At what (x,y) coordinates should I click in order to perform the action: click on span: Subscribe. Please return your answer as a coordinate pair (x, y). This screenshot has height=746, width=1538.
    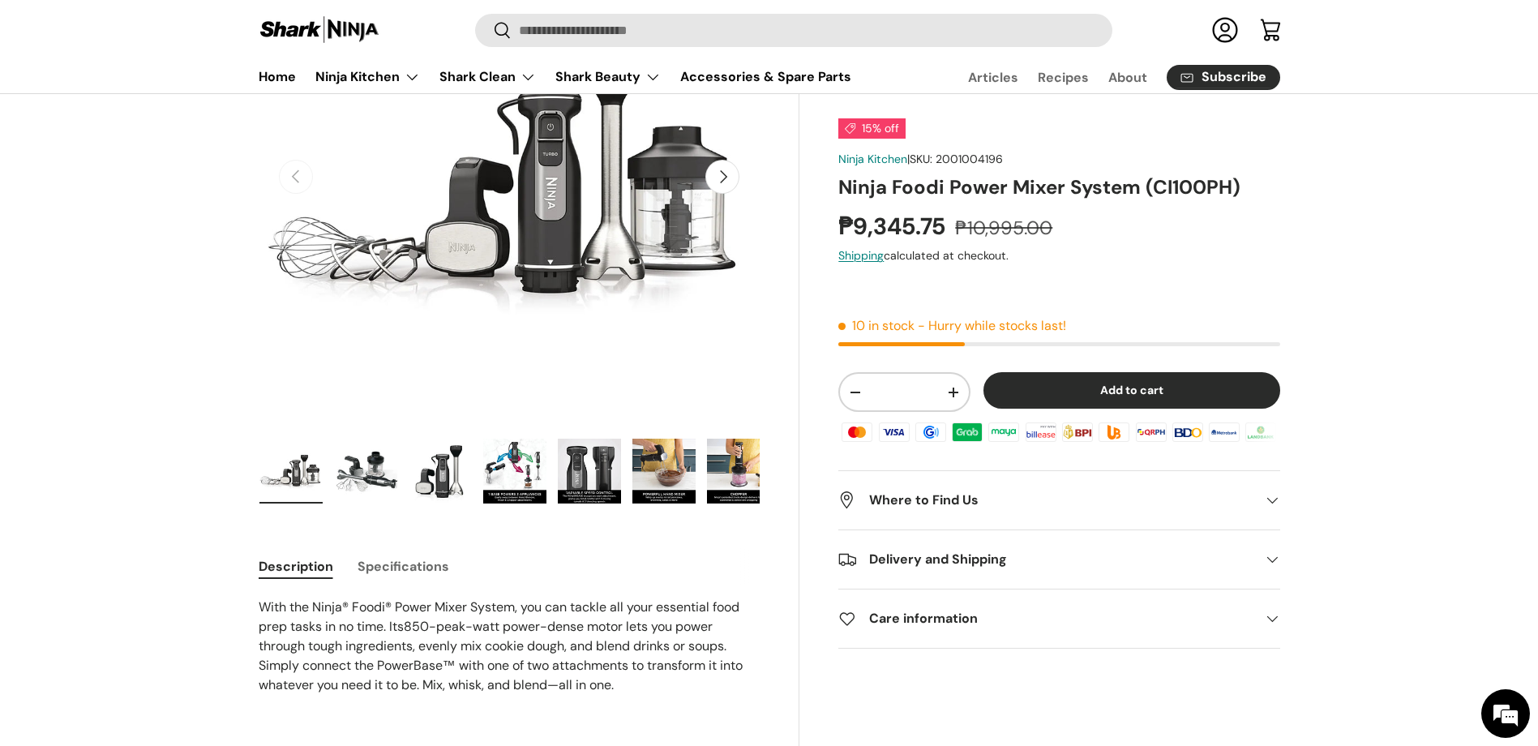
    Looking at the image, I should click on (1234, 78).